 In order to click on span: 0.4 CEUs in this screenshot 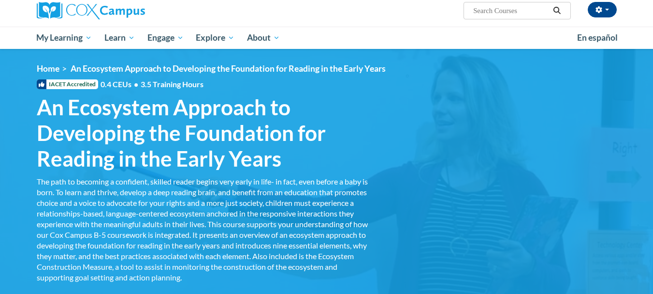, I will do `click(152, 84)`.